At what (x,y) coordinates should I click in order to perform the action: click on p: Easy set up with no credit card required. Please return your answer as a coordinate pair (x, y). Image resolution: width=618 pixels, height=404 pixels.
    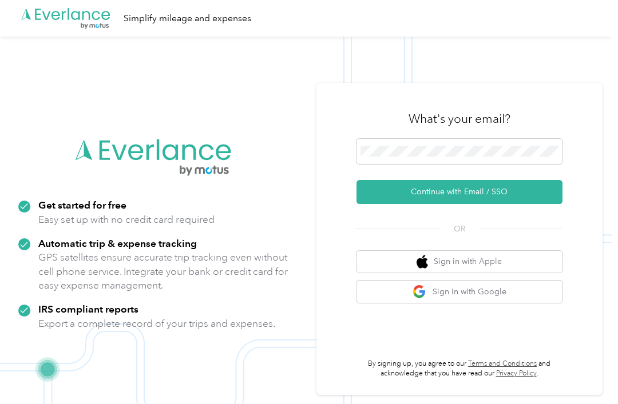
    Looking at the image, I should click on (126, 220).